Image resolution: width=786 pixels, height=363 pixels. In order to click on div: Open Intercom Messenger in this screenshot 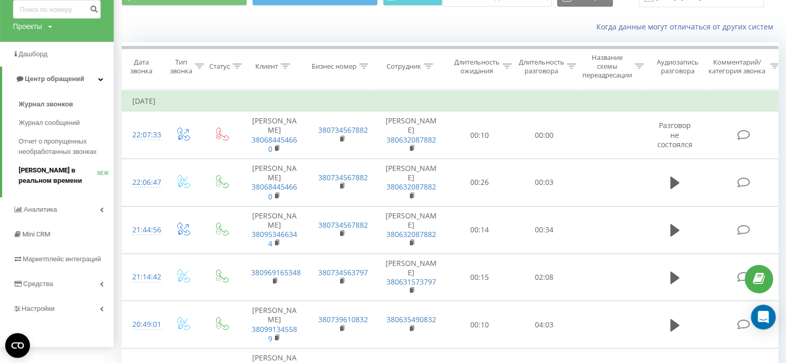, I will do `click(763, 317)`.